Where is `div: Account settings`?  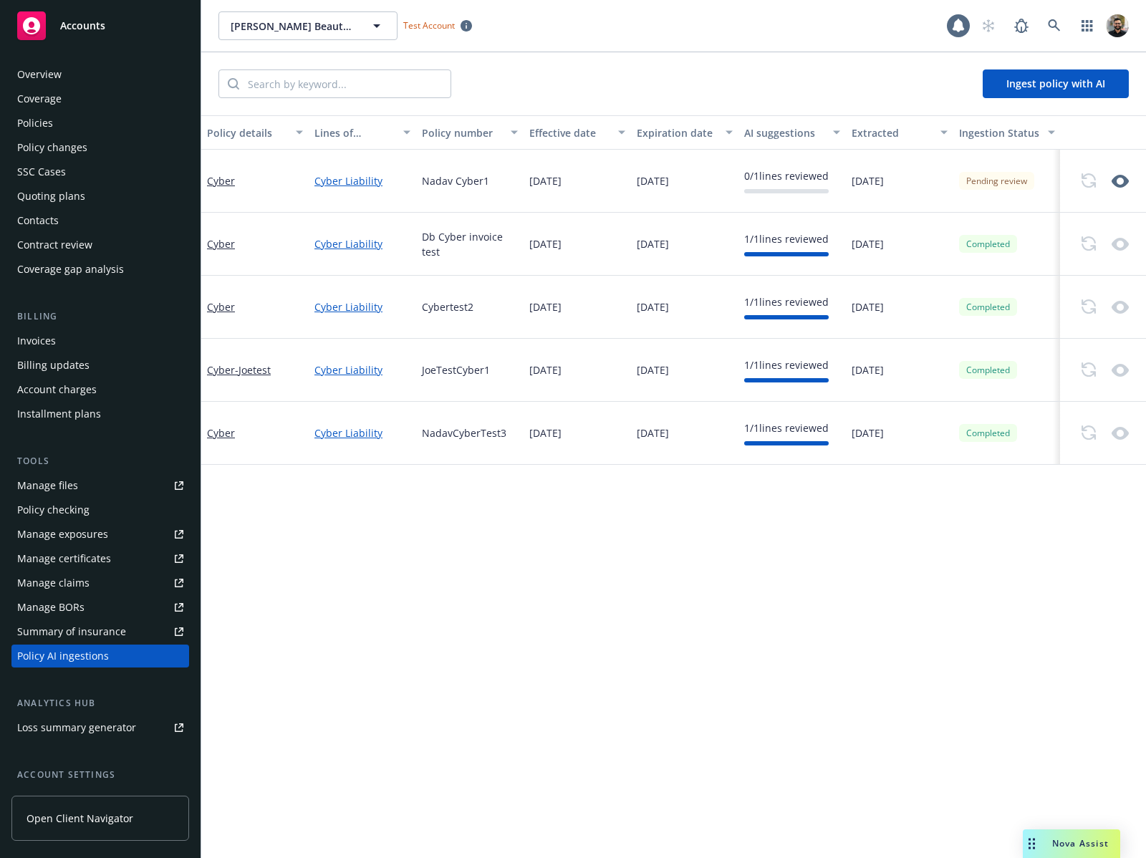
div: Account settings is located at coordinates (100, 775).